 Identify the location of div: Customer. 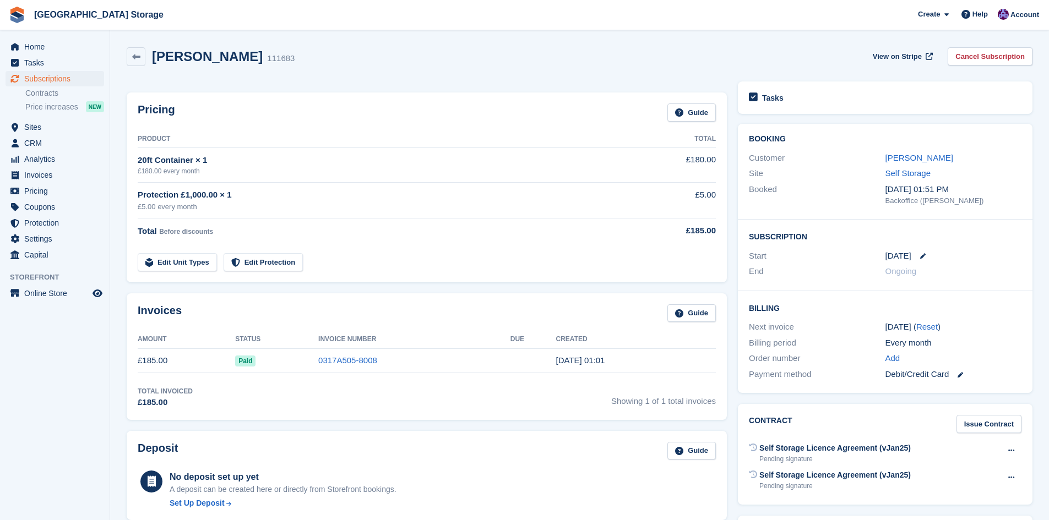
(817, 158).